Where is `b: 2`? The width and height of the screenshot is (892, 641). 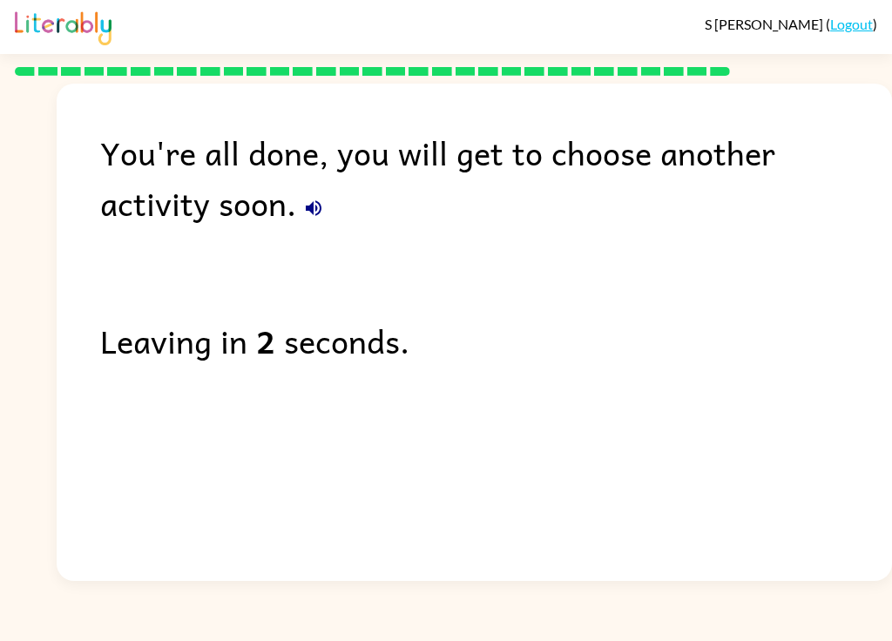 b: 2 is located at coordinates (266, 341).